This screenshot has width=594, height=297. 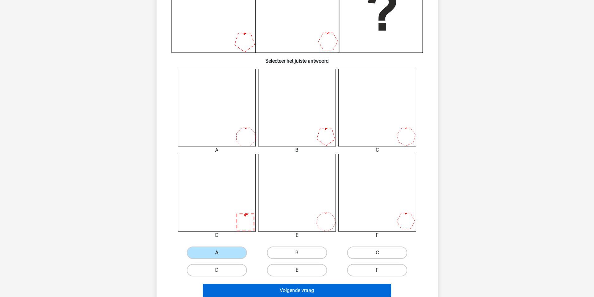 I want to click on div: D, so click(x=217, y=235).